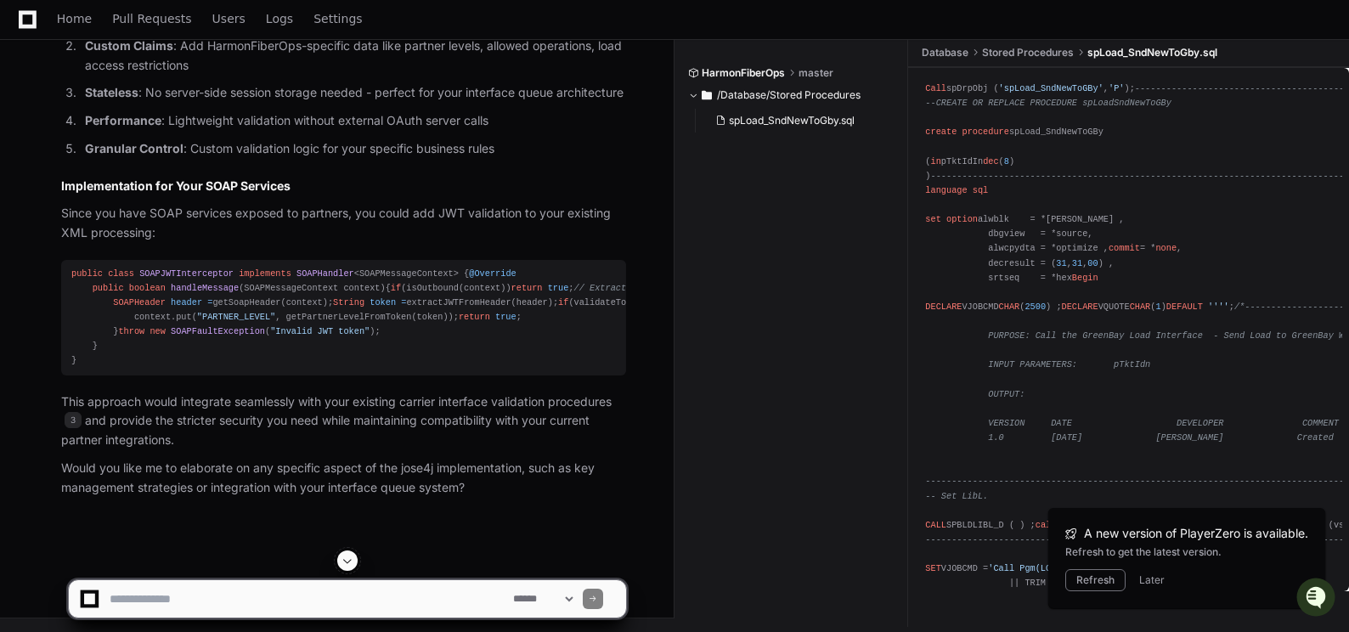 Image resolution: width=1349 pixels, height=632 pixels. What do you see at coordinates (936, 161) in the screenshot?
I see `span: in` at bounding box center [936, 161].